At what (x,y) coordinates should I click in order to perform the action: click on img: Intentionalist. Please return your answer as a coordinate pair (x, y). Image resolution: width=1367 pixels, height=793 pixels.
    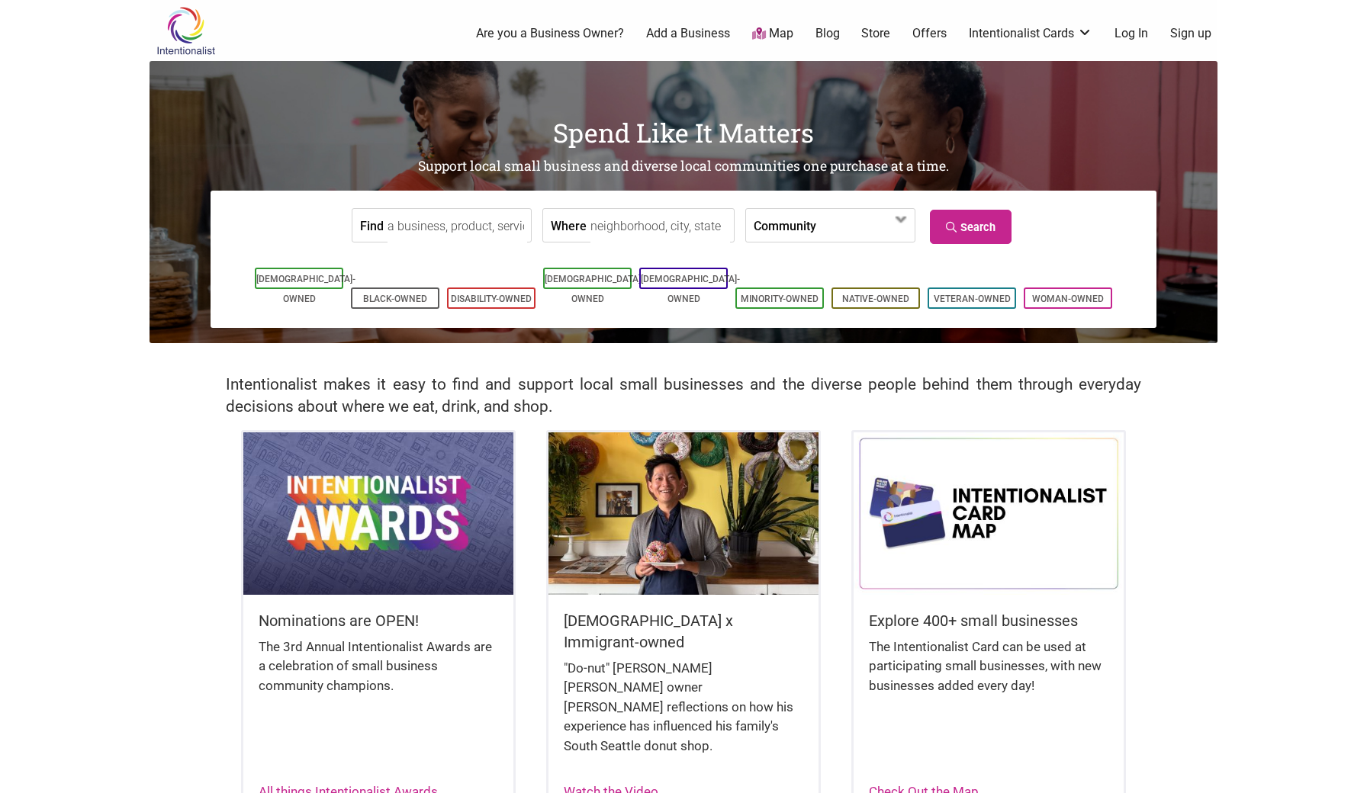
    Looking at the image, I should click on (185, 31).